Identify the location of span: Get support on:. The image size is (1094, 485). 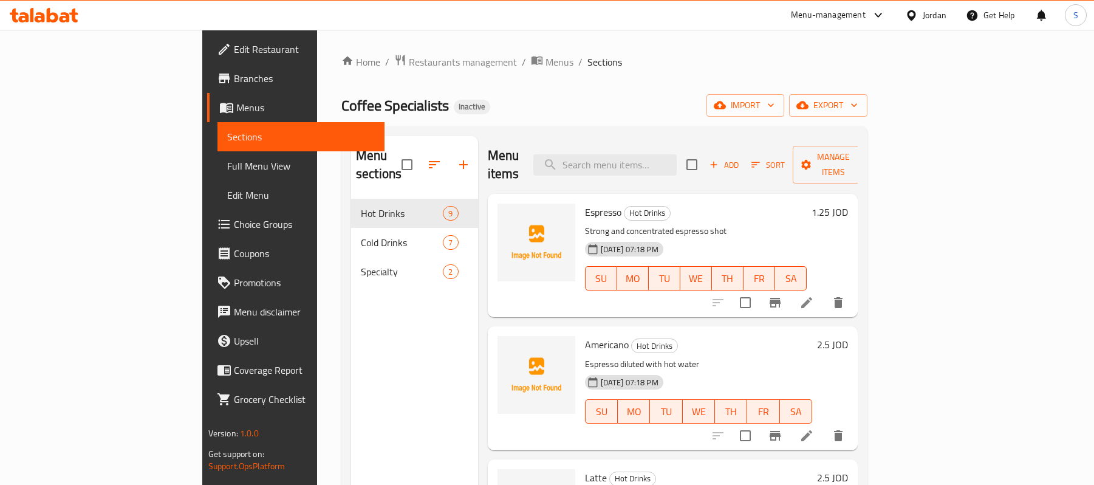
(236, 454).